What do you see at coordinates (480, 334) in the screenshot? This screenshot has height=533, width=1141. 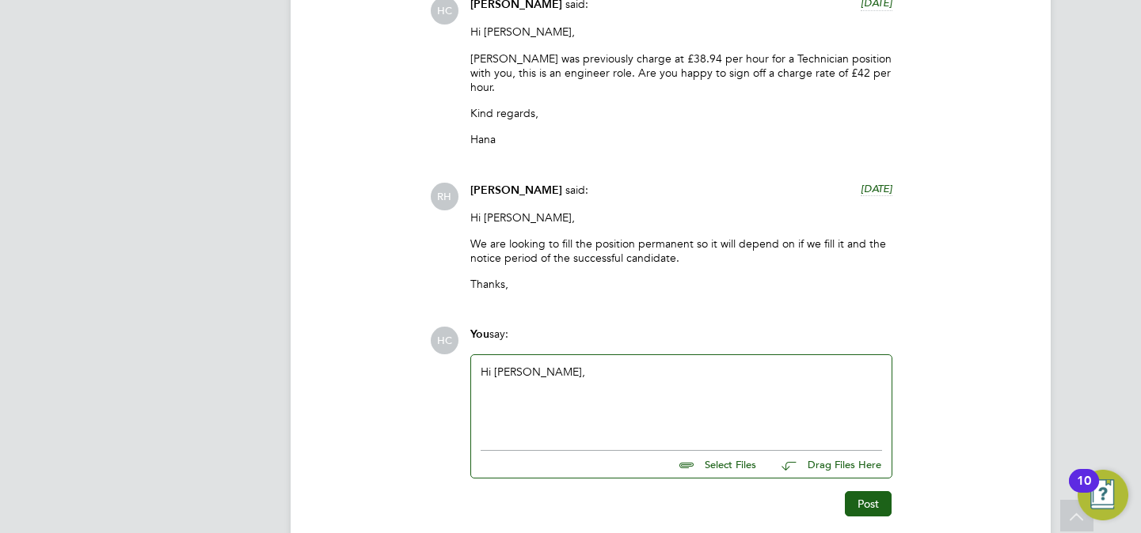 I see `span: You` at bounding box center [480, 334].